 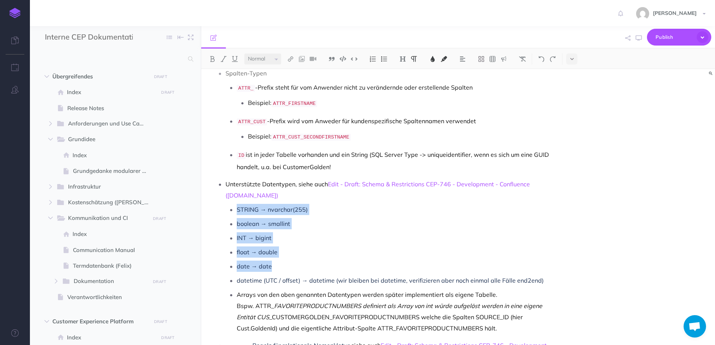 What do you see at coordinates (263, 224) in the screenshot?
I see `span: boolean → smallint` at bounding box center [263, 224].